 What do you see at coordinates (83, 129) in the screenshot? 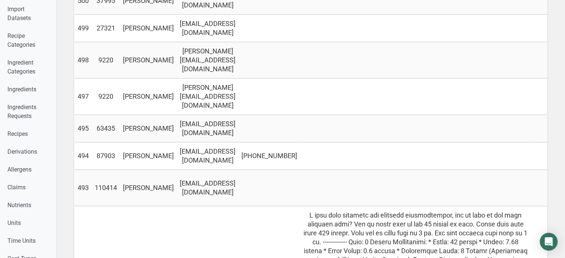
I see `td: 495` at bounding box center [83, 129].